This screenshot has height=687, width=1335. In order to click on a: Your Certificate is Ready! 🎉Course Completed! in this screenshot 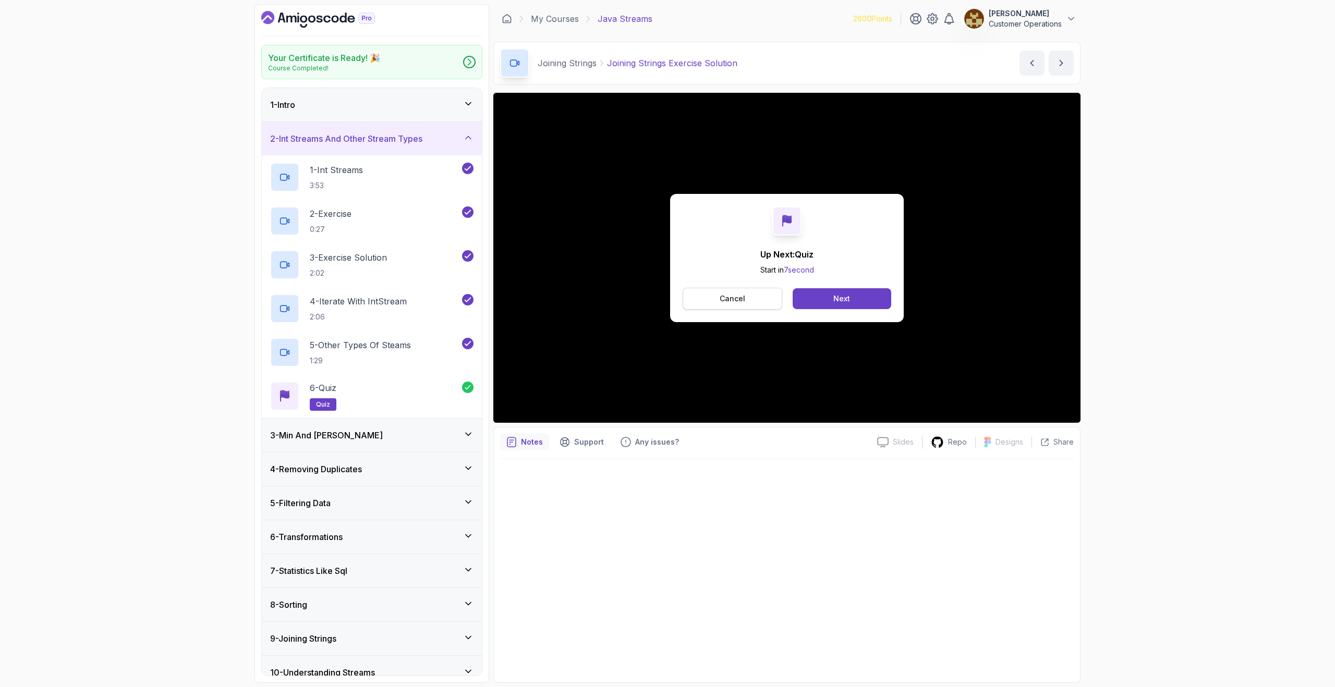, I will do `click(372, 62)`.